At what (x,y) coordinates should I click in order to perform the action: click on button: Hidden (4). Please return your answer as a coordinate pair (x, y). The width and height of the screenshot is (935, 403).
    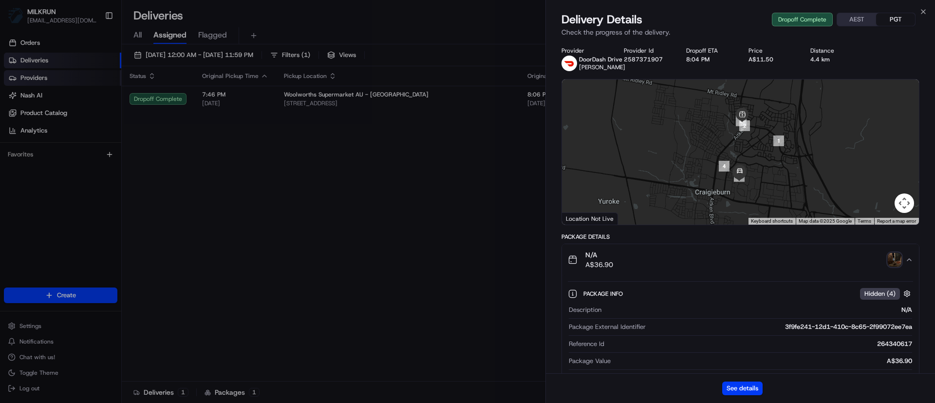
    Looking at the image, I should click on (886, 293).